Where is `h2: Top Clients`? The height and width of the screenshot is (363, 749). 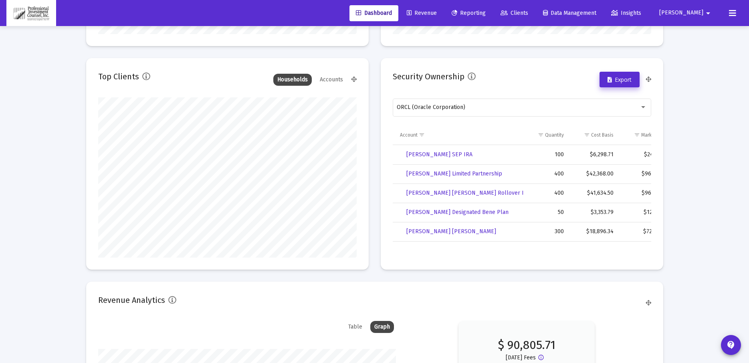
h2: Top Clients is located at coordinates (119, 77).